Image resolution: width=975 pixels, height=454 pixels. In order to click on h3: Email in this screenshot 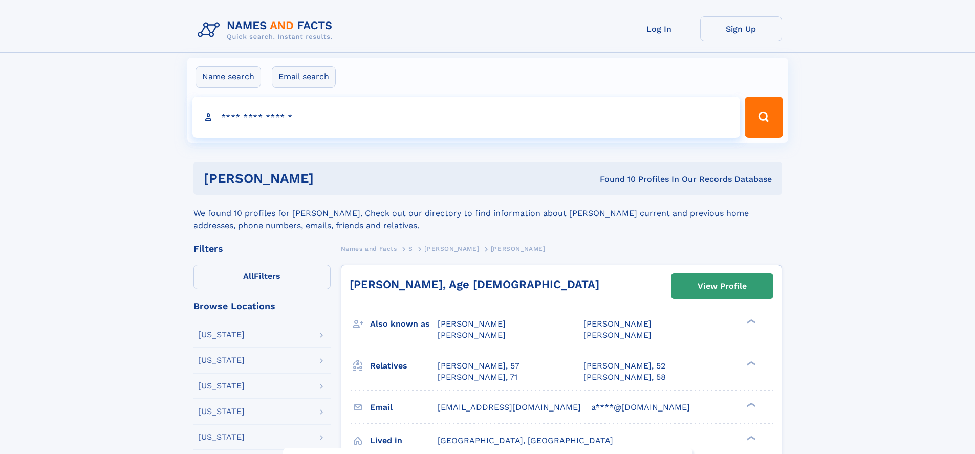, I will do `click(404, 407)`.